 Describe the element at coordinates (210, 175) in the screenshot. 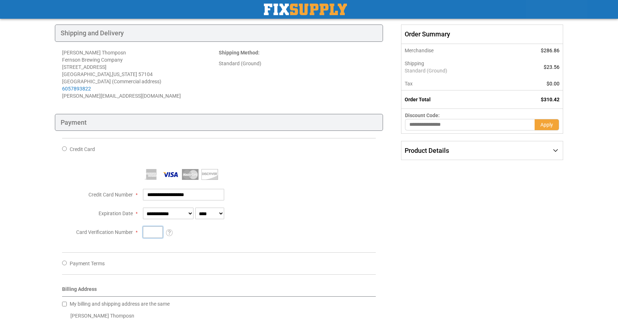

I see `img: Discover` at that location.